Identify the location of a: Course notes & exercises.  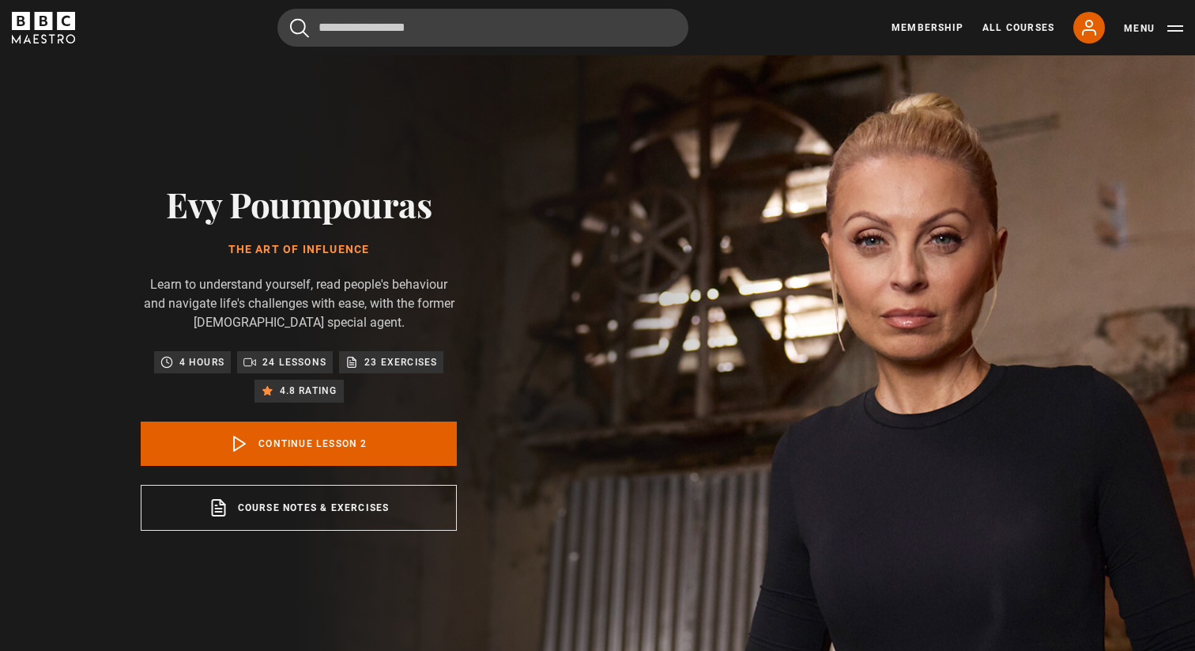
(299, 508).